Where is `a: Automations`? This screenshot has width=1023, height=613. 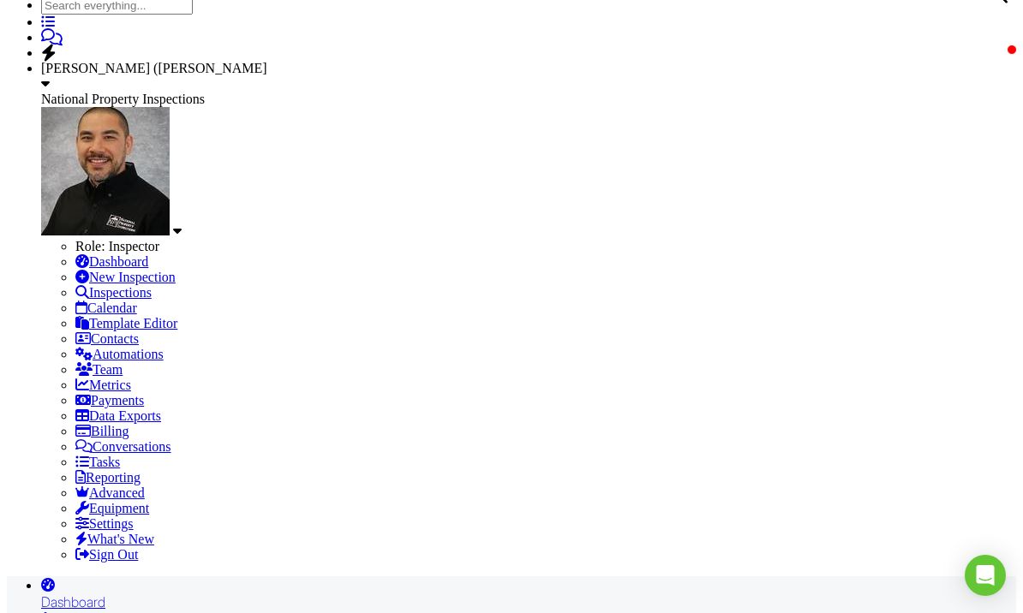 a: Automations is located at coordinates (119, 354).